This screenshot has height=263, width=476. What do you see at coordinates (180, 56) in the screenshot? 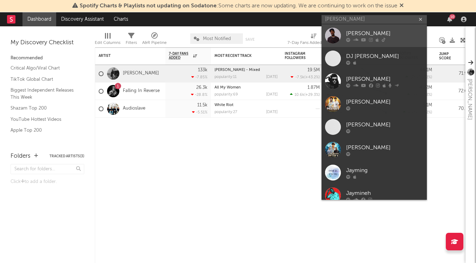
I see `span: 7-Day Fans Added` at bounding box center [180, 56].